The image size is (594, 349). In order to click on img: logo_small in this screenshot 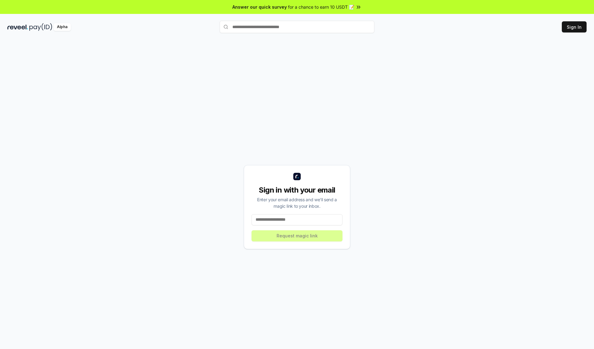, I will do `click(297, 177)`.